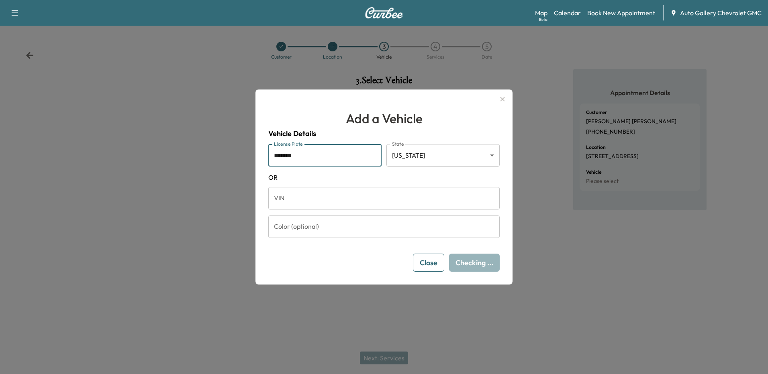  What do you see at coordinates (384, 178) in the screenshot?
I see `span: OR` at bounding box center [384, 178].